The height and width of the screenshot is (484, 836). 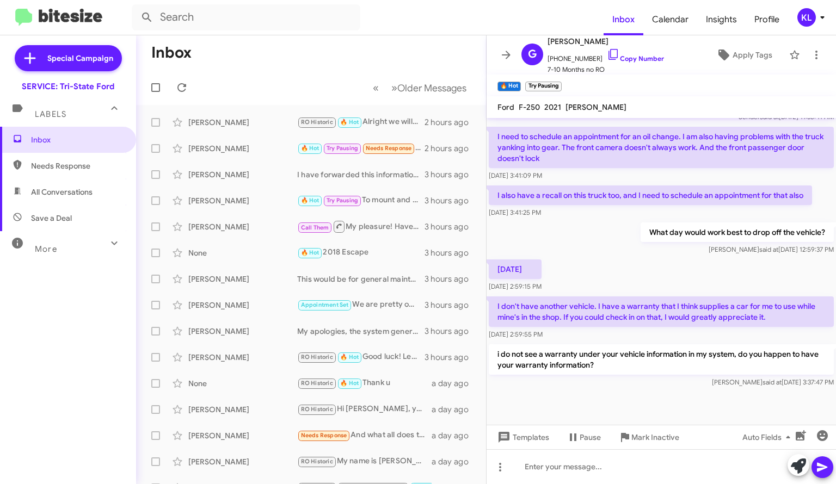 I want to click on span: Apply Tags, so click(x=752, y=55).